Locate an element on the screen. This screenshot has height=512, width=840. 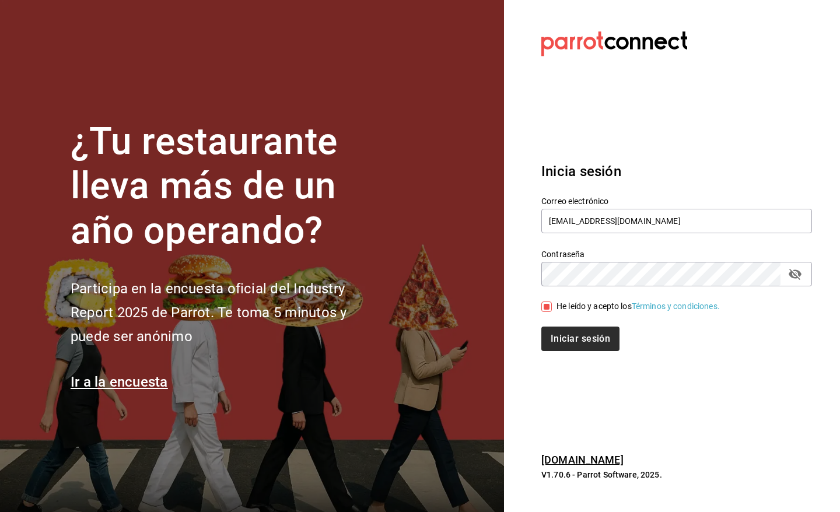
h1: ¿Tu restaurante lleva más de un año operando? is located at coordinates (228, 187).